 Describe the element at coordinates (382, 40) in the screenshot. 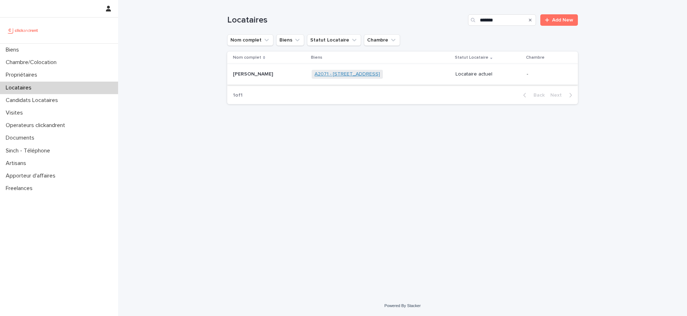

I see `button: Chambre` at that location.